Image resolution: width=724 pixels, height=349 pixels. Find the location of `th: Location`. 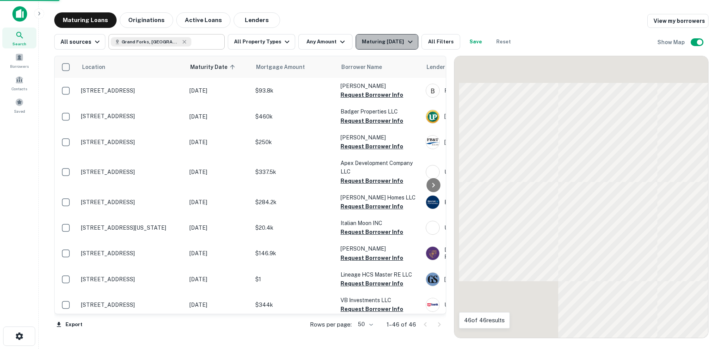

th: Location is located at coordinates (131, 67).